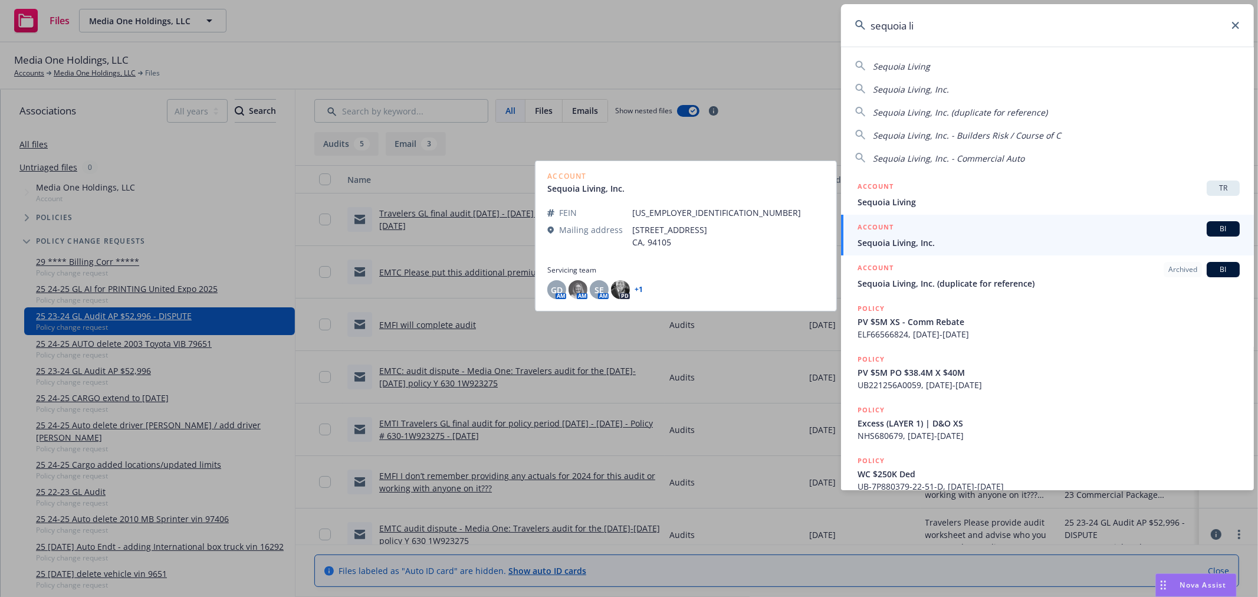 This screenshot has height=597, width=1258. What do you see at coordinates (948, 158) in the screenshot?
I see `span: Sequoia Living, Inc. - Commercial Auto` at bounding box center [948, 158].